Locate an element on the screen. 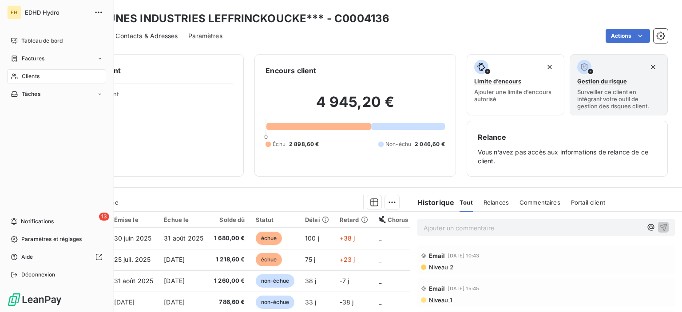 The height and width of the screenshot is (312, 682). span: 2 898,60 € is located at coordinates (304, 144).